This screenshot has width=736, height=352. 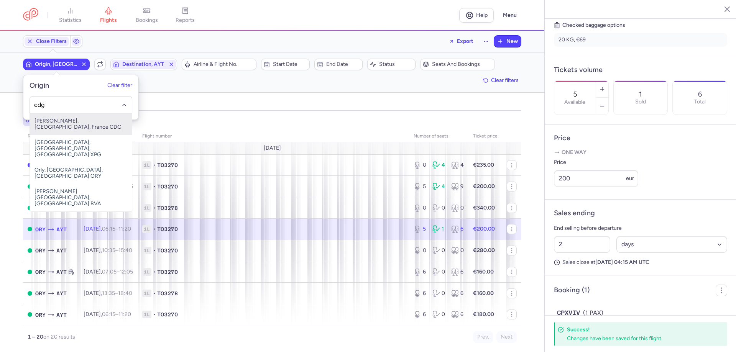 I want to click on h4: Booking (1), so click(x=571, y=290).